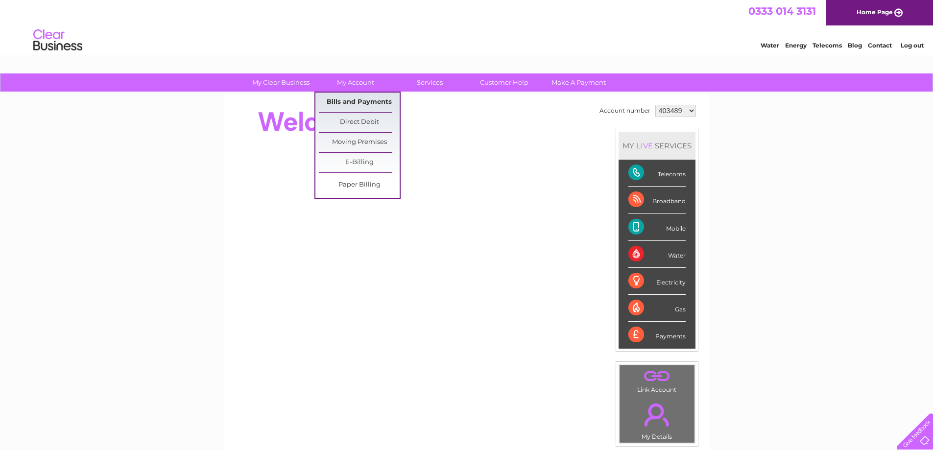  I want to click on a: Services, so click(430, 82).